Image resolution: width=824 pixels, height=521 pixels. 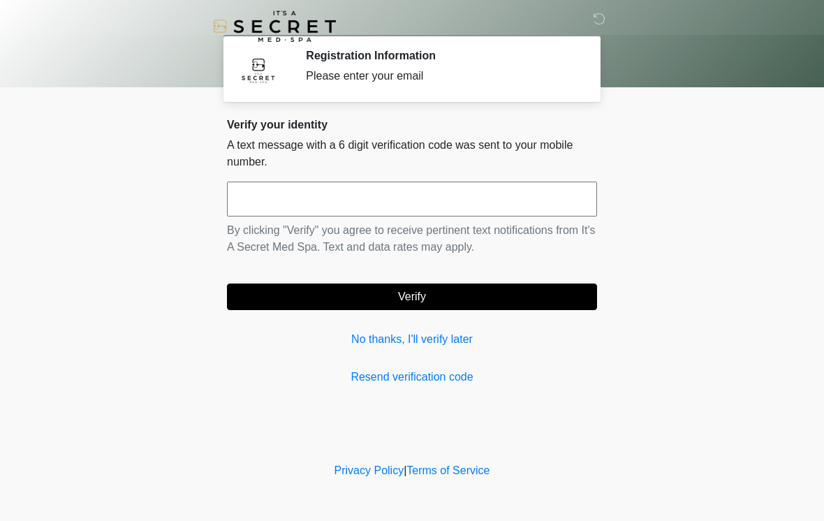 What do you see at coordinates (447, 470) in the screenshot?
I see `a: Terms of Service` at bounding box center [447, 470].